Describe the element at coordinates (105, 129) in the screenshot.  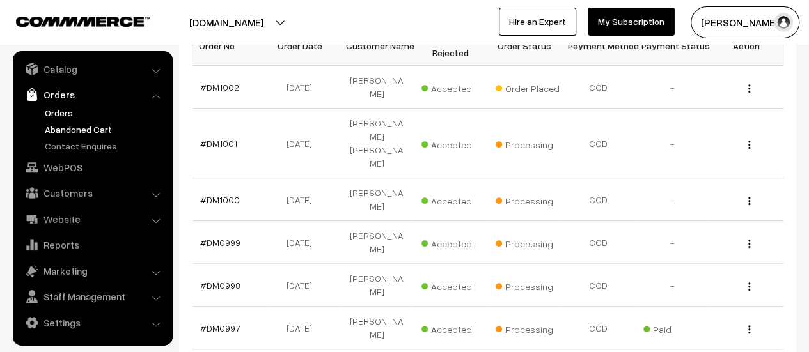
I see `a: Abandoned Cart` at that location.